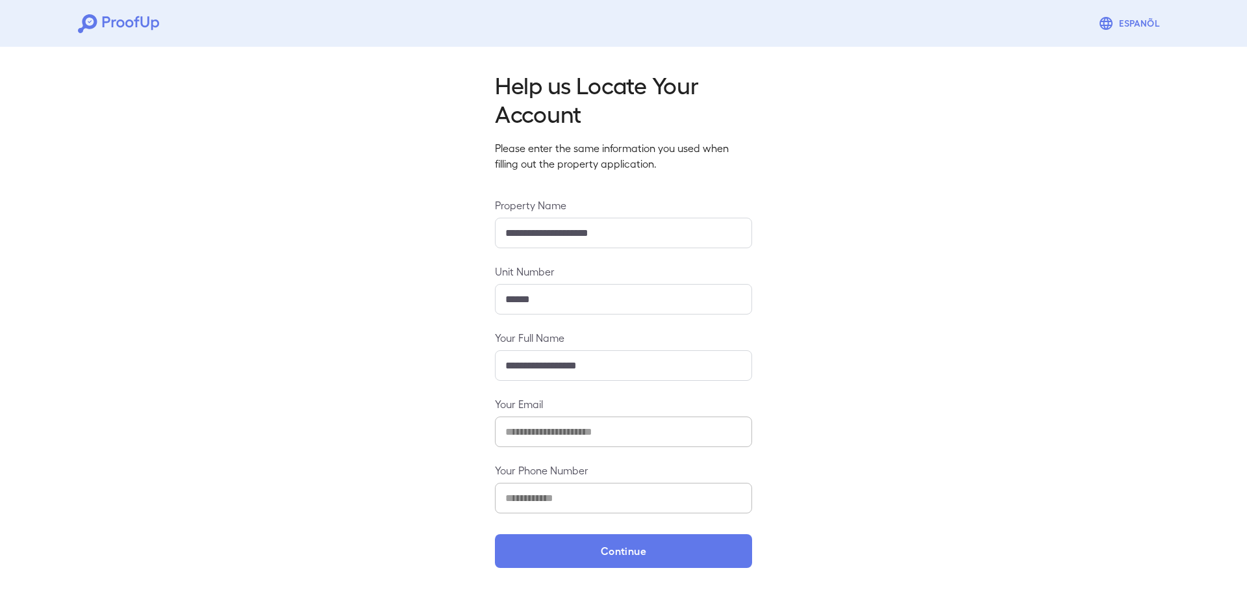 The image size is (1247, 592). What do you see at coordinates (1131, 23) in the screenshot?
I see `button: Espanõl` at bounding box center [1131, 23].